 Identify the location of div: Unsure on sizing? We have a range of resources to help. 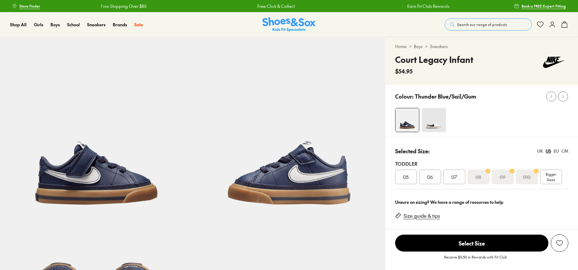
(482, 202).